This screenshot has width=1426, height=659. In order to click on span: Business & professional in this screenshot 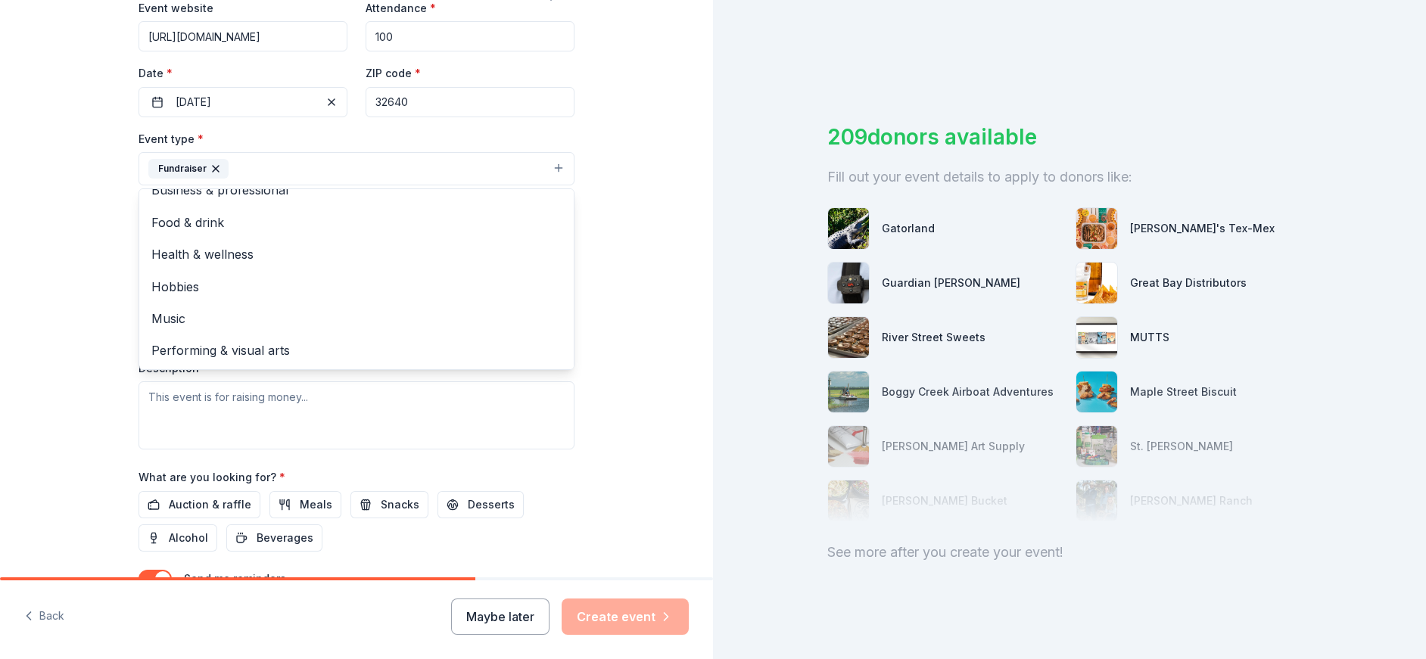, I will do `click(357, 190)`.